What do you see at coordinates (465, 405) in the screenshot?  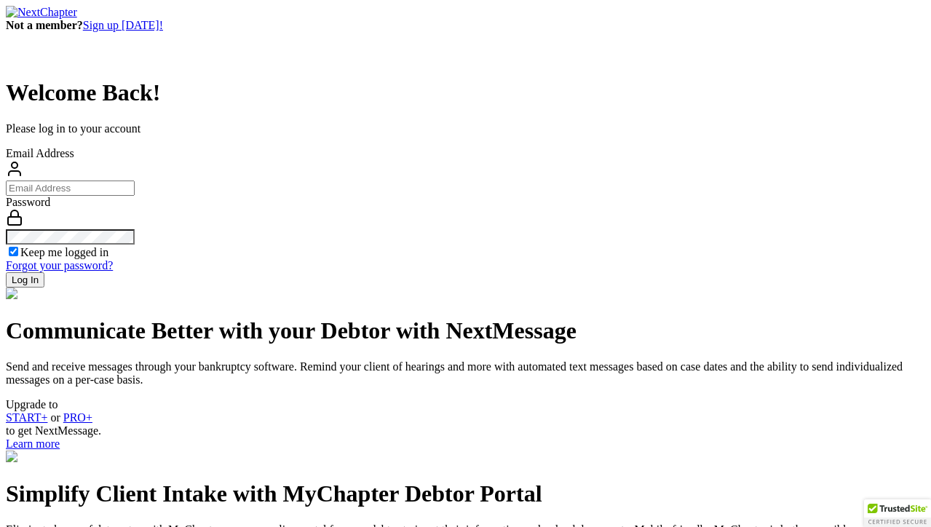 I see `div: Upgrade to` at bounding box center [465, 405].